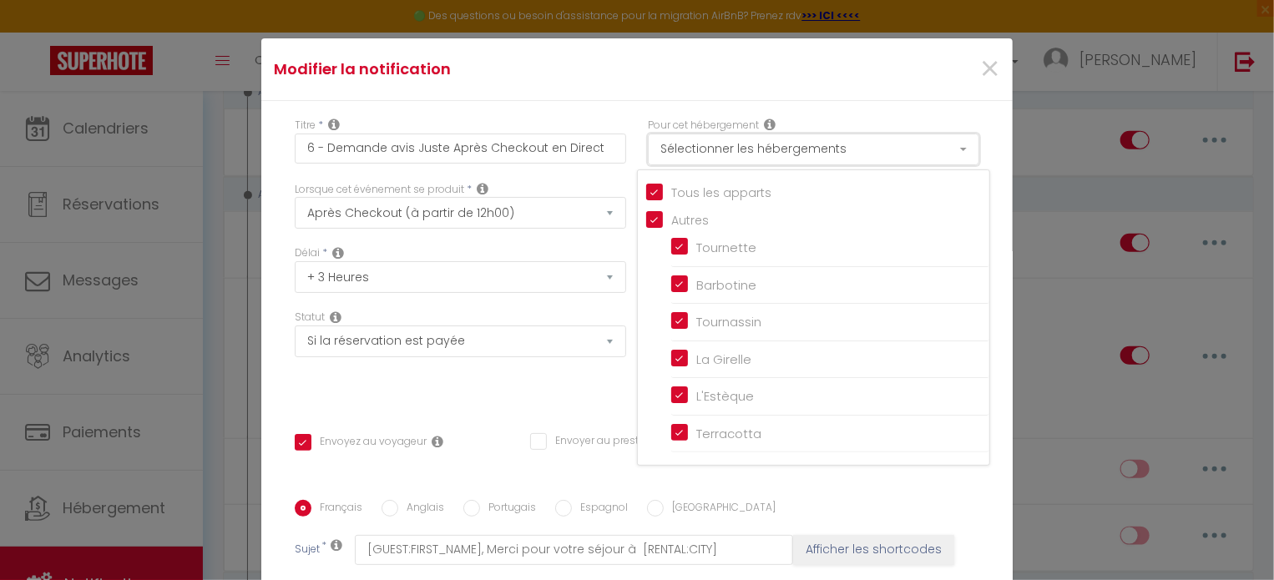 Image resolution: width=1274 pixels, height=580 pixels. I want to click on button: Close, so click(989, 69).